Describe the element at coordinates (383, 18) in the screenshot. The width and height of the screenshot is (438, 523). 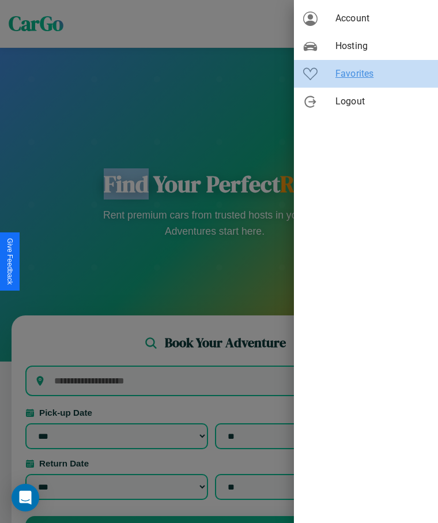
I see `span: Account` at that location.